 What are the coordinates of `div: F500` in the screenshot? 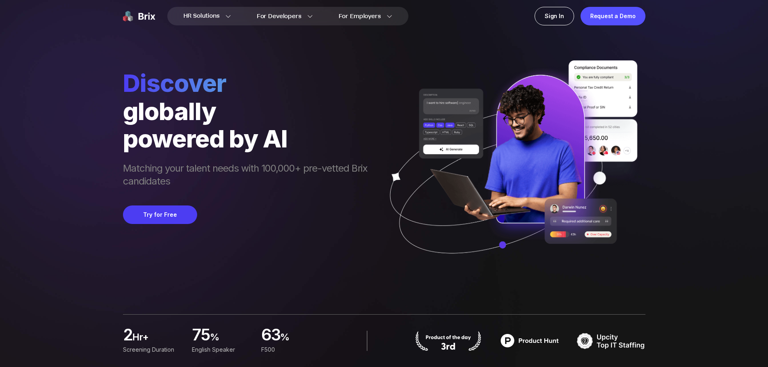 It's located at (290, 350).